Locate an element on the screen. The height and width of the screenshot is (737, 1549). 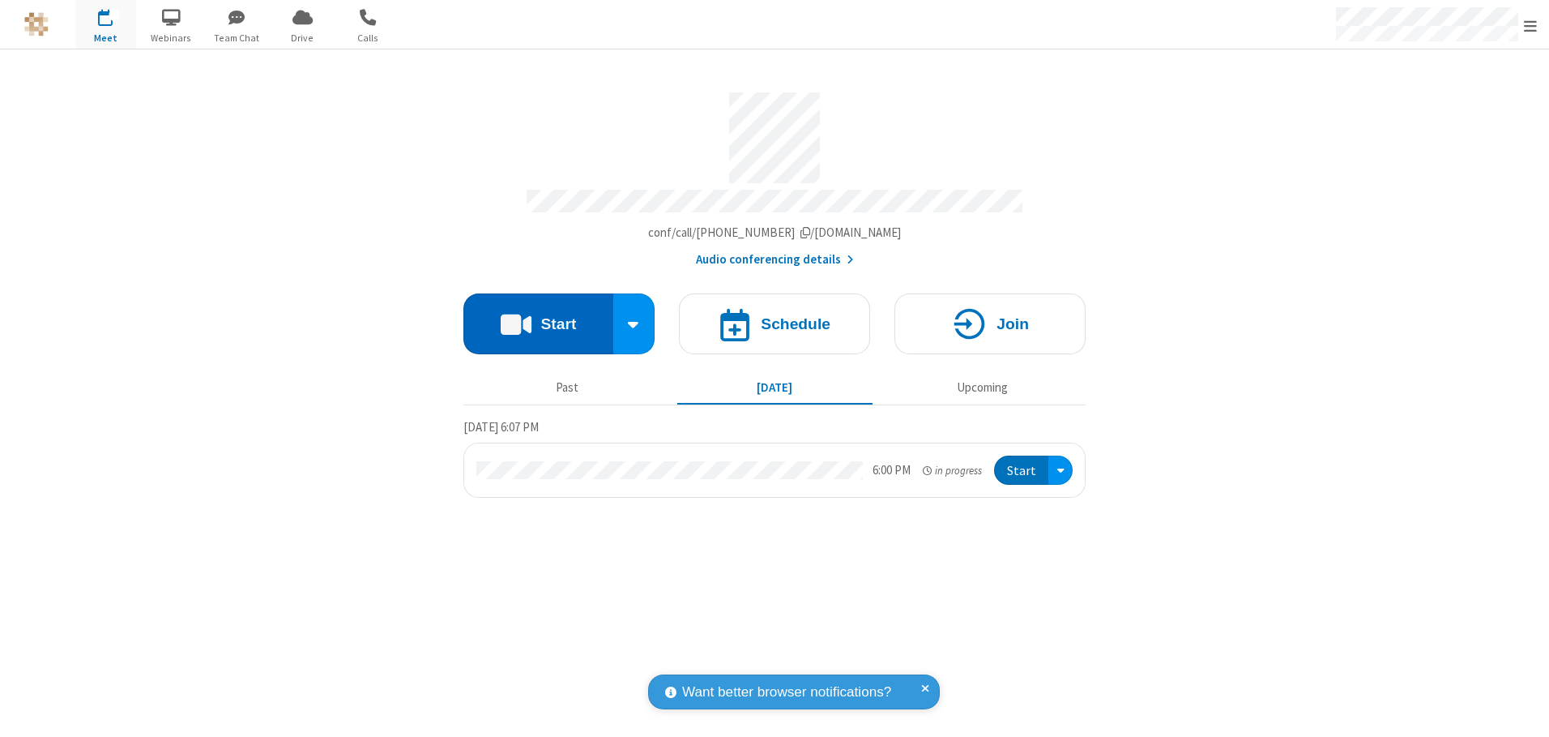
span: Calls is located at coordinates (368, 38).